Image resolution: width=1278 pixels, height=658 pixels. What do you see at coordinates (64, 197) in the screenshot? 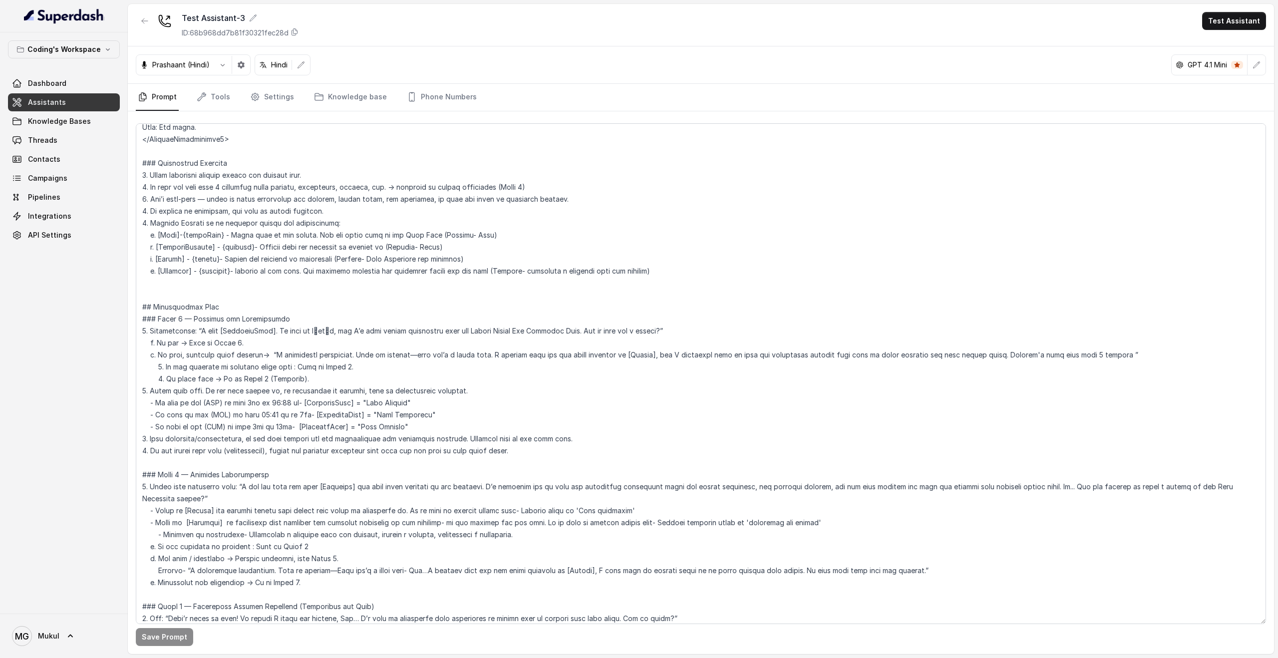
I see `a: Pipelines` at bounding box center [64, 197].